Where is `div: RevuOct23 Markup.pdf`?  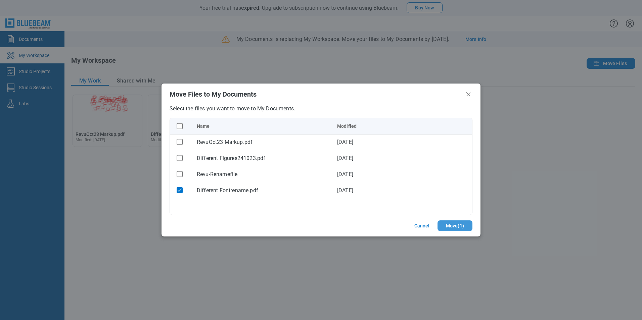
div: RevuOct23 Markup.pdf is located at coordinates (262, 142).